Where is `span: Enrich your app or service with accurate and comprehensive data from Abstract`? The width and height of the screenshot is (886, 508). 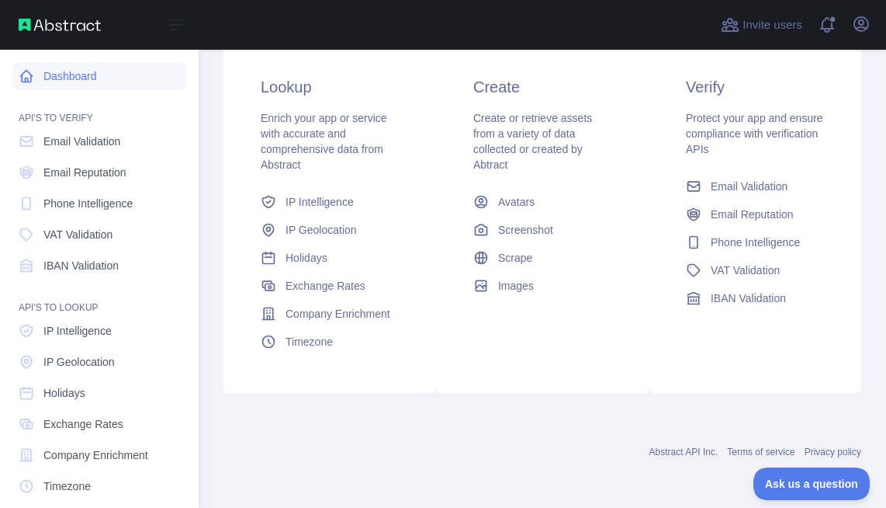 span: Enrich your app or service with accurate and comprehensive data from Abstract is located at coordinates (324, 141).